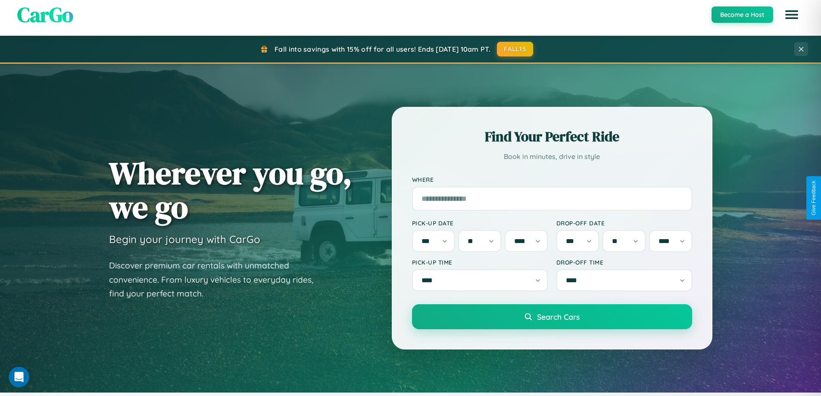 This screenshot has width=821, height=396. I want to click on p: Discover premium car rentals with unmatched convenience. From luxury vehicles to everyday rides, ..., so click(217, 280).